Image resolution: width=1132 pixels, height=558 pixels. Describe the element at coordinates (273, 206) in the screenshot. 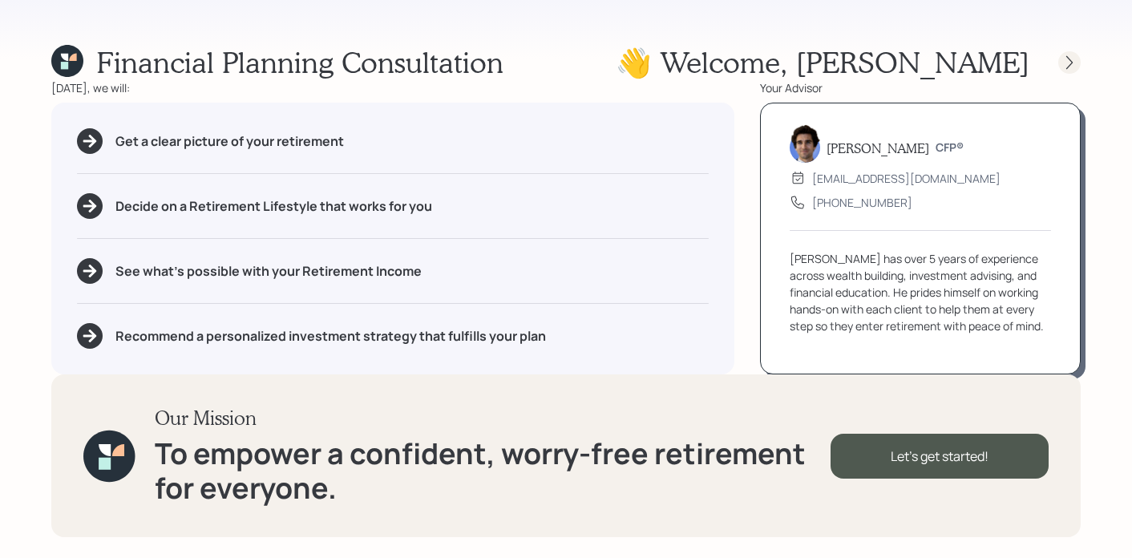

I see `h5: Decide on a Retirement Lifestyle that works for you` at that location.